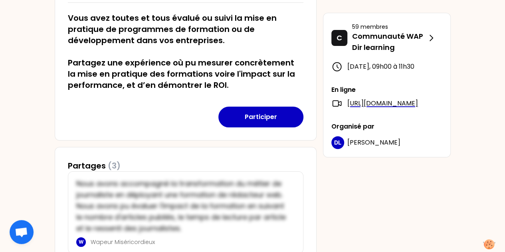  Describe the element at coordinates (389, 42) in the screenshot. I see `p: Communauté WAP Dir learning` at that location.